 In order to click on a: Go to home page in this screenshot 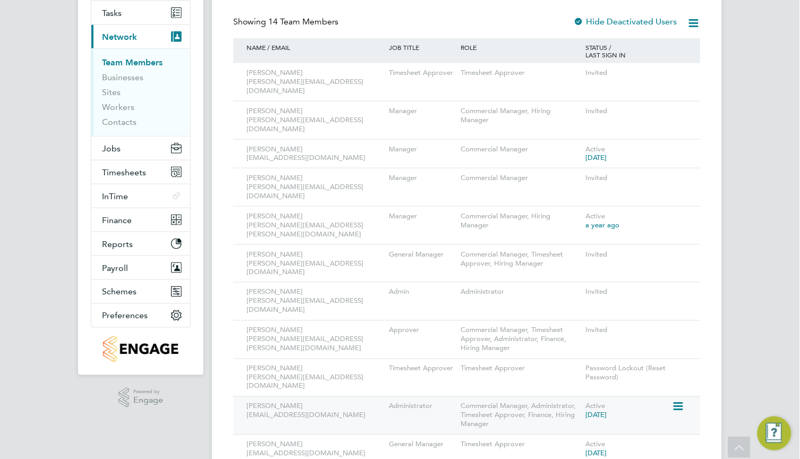, I will do `click(141, 349)`.